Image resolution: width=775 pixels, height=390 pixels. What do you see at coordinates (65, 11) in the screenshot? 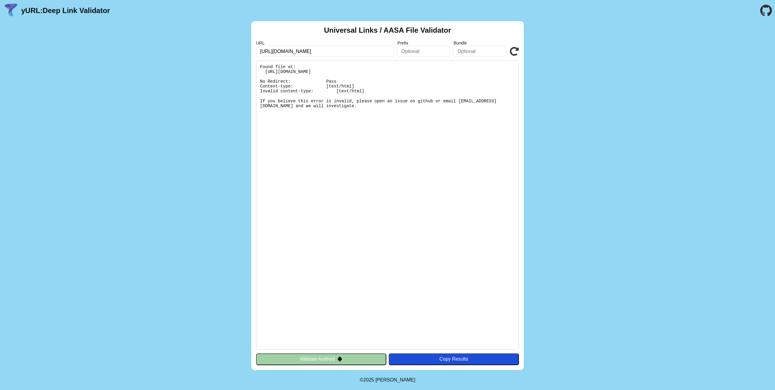
I see `a: yURL:Deep Link Validator` at bounding box center [65, 11].